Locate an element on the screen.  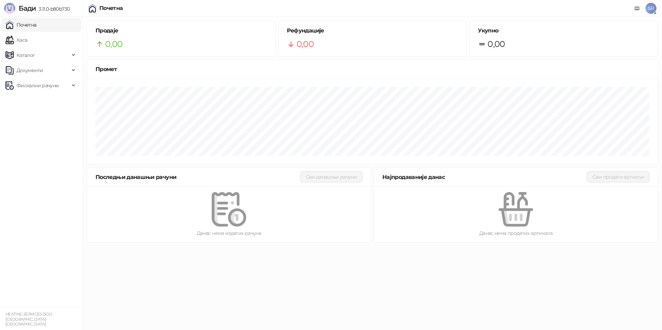
span: SR is located at coordinates (651, 8).